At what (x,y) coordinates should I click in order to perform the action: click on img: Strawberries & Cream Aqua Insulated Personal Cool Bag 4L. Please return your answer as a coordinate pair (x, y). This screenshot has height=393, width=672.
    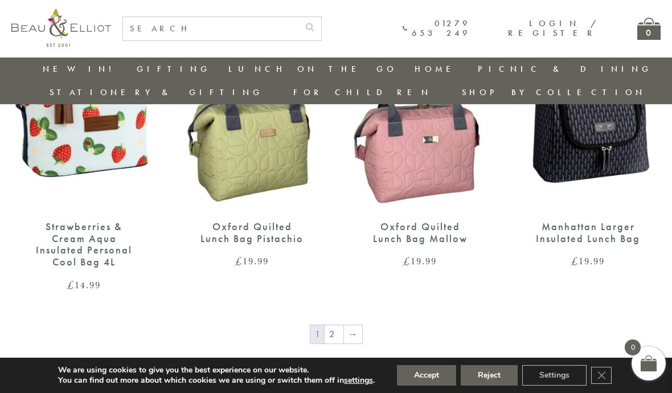
    Looking at the image, I should click on (84, 116).